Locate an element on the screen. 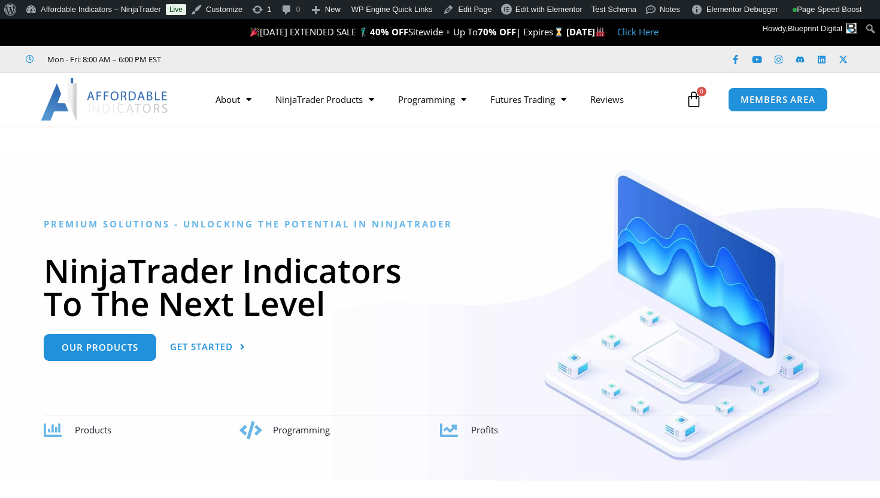 The height and width of the screenshot is (498, 880). span: Profits is located at coordinates (484, 430).